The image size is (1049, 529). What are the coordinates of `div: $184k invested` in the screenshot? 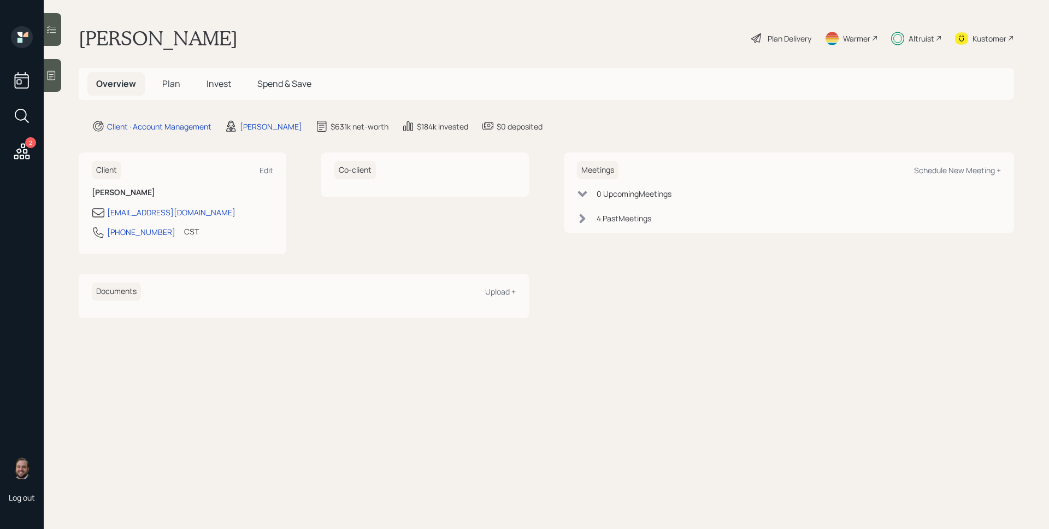 It's located at (443, 126).